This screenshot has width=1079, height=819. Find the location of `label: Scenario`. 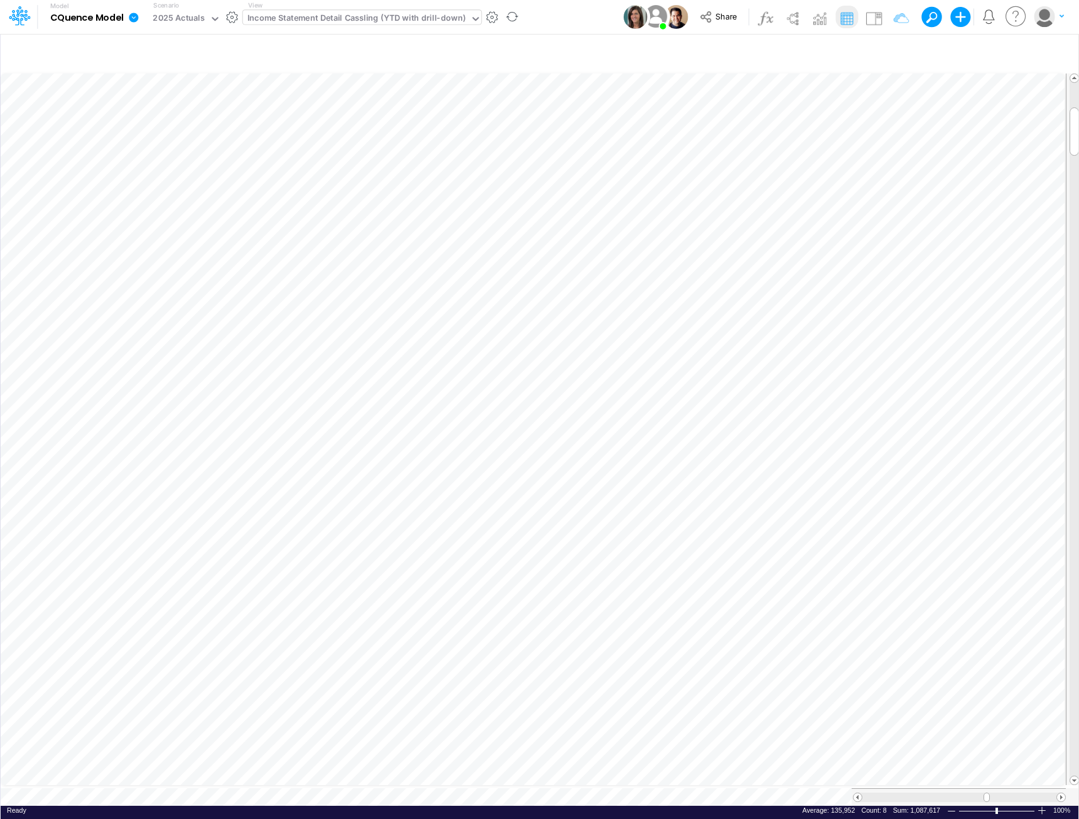

label: Scenario is located at coordinates (166, 5).